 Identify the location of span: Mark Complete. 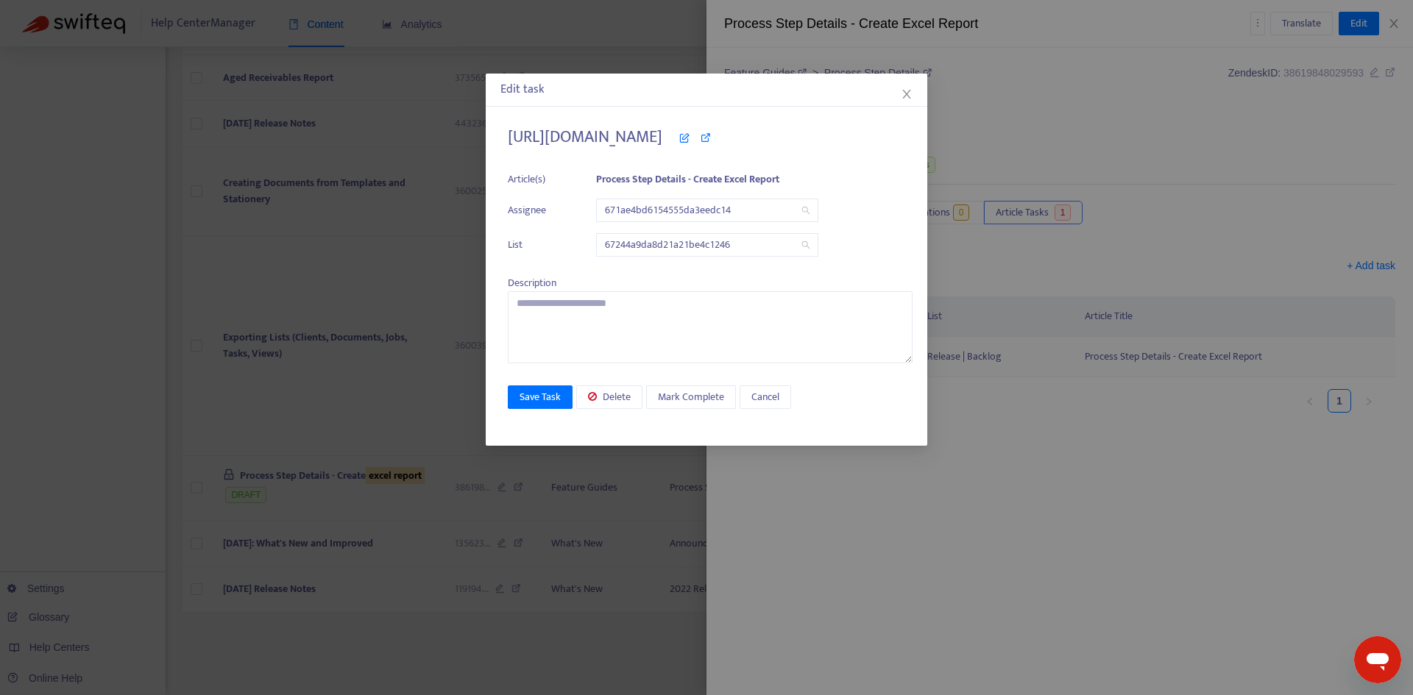
(691, 397).